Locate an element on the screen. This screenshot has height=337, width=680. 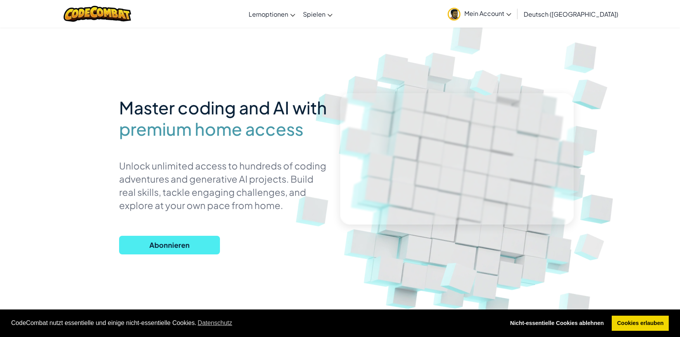
span: Abonnieren is located at coordinates (169, 245).